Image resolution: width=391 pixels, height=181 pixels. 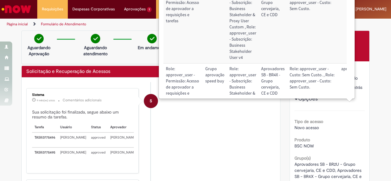 I want to click on h2: Solicitação e Recuperação de Acessos Histórico de tíquete, so click(x=68, y=72).